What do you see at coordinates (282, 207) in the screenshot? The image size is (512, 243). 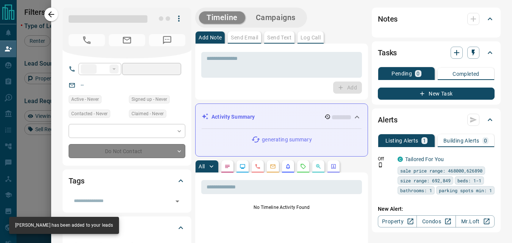 I see `p: No Timeline Activity Found` at bounding box center [282, 207].